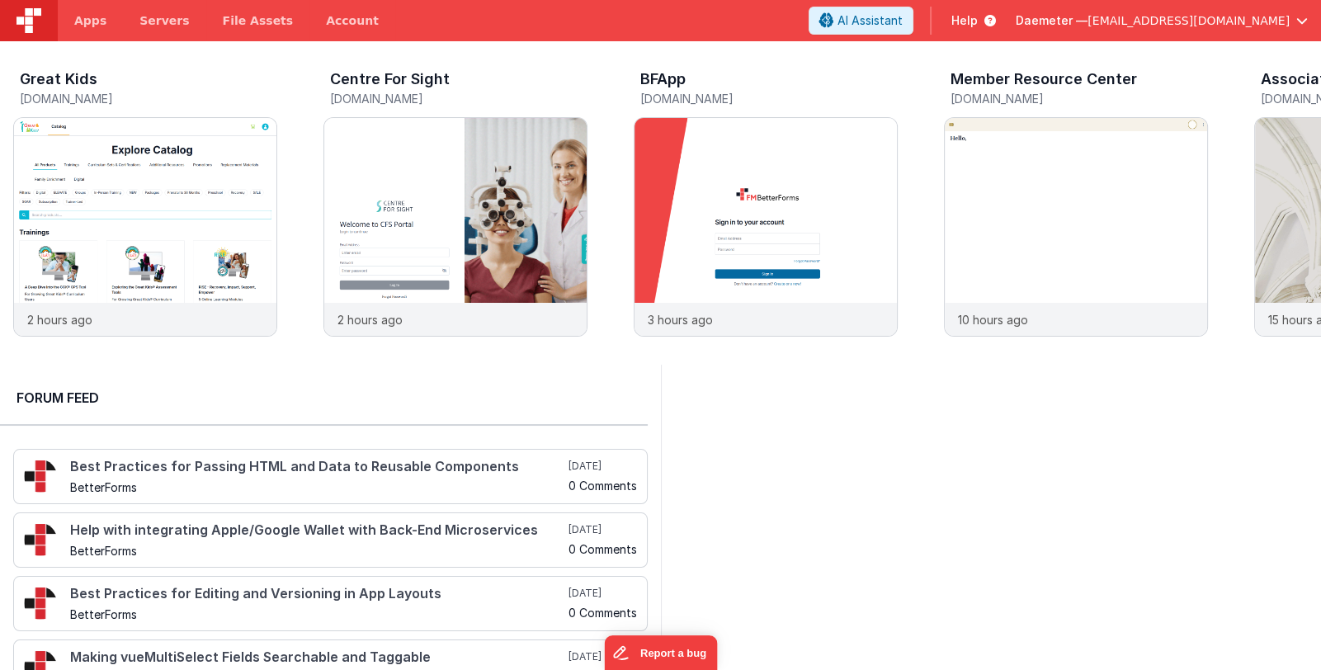  Describe the element at coordinates (870, 21) in the screenshot. I see `span: AI Assistant` at that location.